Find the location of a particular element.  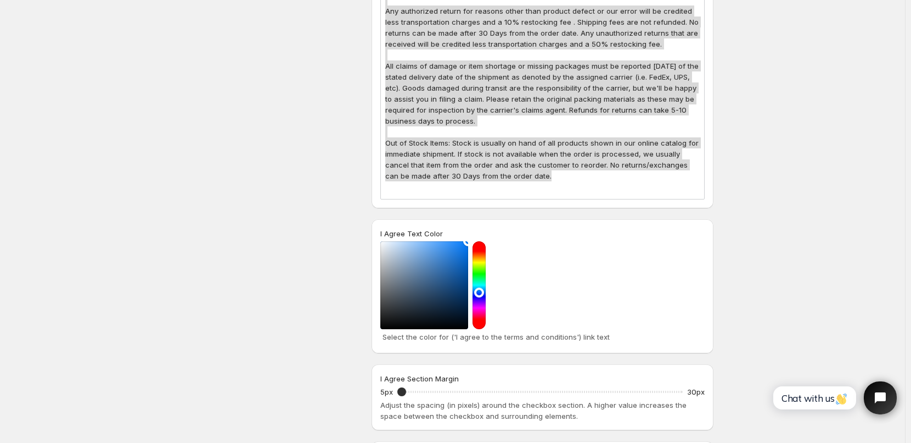

p: Out of Stock Items: Stock is usually on hand of all products shown in our online catalog for imme... is located at coordinates (542, 159).